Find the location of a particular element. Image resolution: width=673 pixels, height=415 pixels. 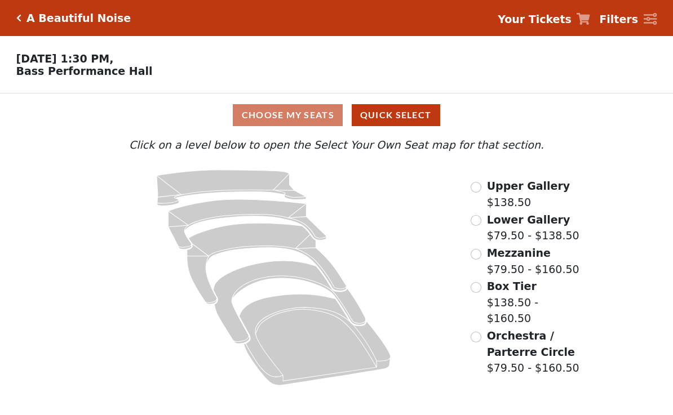

a: Filters is located at coordinates (628, 19).